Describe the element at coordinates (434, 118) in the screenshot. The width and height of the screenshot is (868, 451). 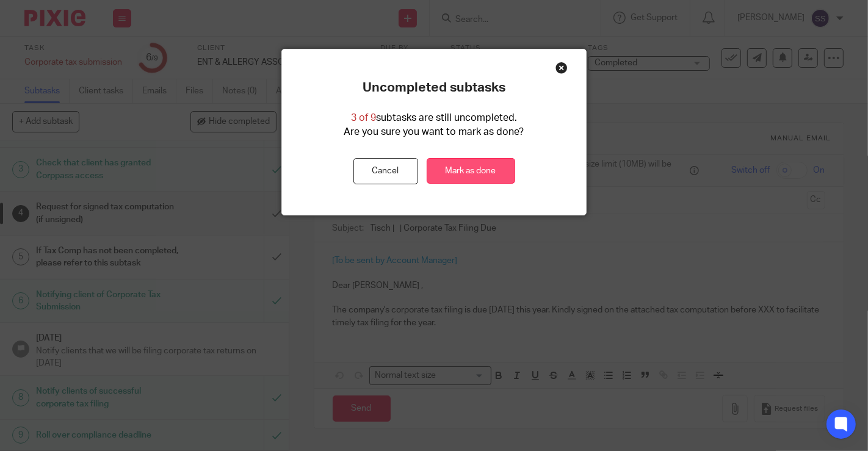
I see `p: subtasks are still uncompleted.` at that location.